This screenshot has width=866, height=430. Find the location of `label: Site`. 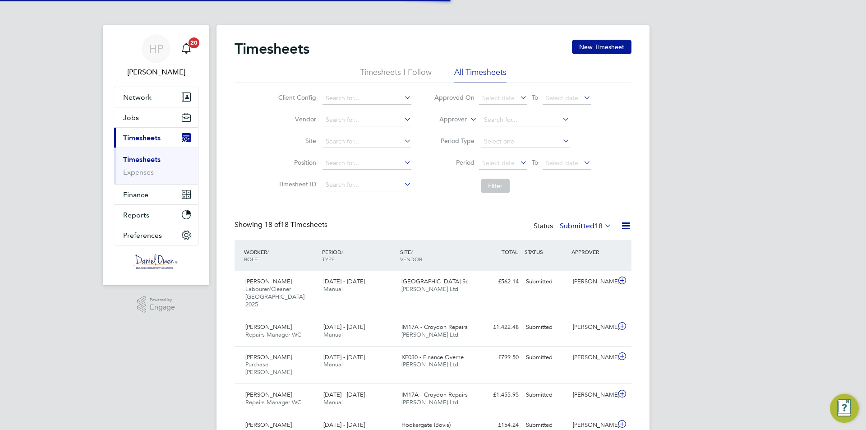

label: Site is located at coordinates (296, 141).